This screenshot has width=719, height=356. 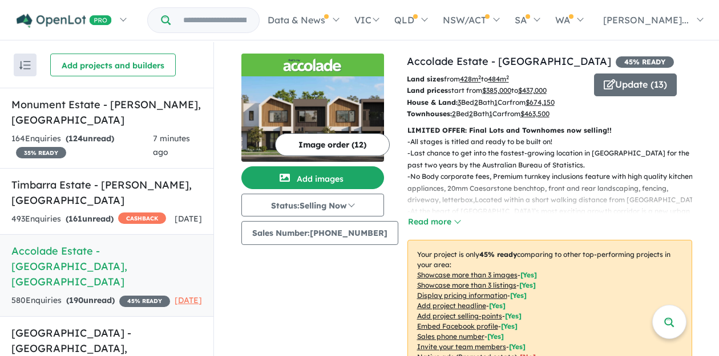 I want to click on u: $ 385,000, so click(x=496, y=90).